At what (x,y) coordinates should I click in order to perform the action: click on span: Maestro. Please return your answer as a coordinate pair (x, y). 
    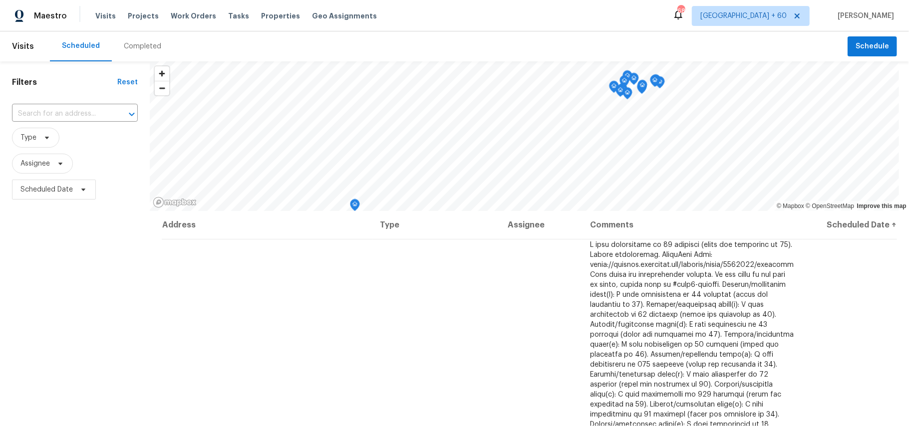
    Looking at the image, I should click on (50, 16).